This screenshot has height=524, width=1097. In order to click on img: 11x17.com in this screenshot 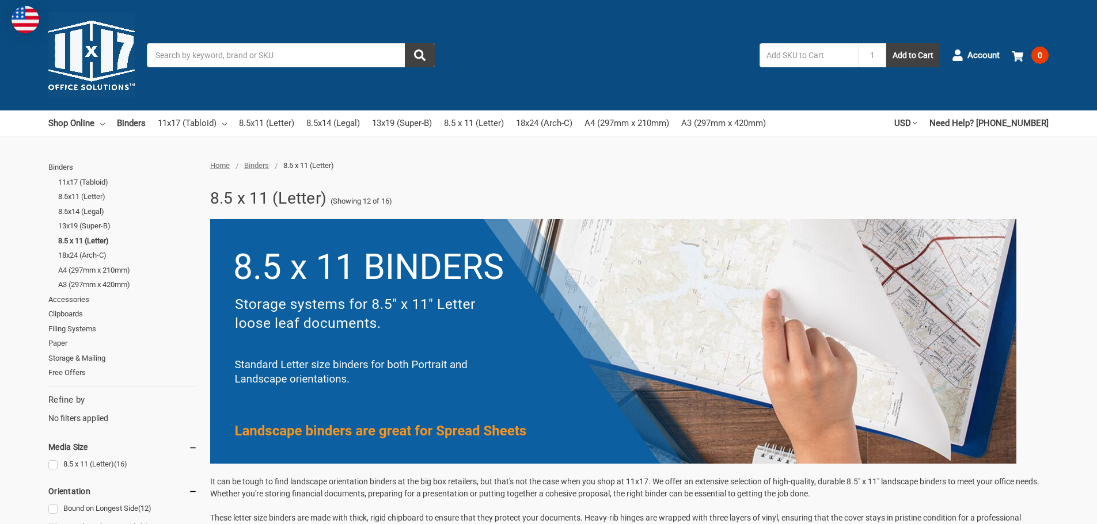, I will do `click(92, 55)`.